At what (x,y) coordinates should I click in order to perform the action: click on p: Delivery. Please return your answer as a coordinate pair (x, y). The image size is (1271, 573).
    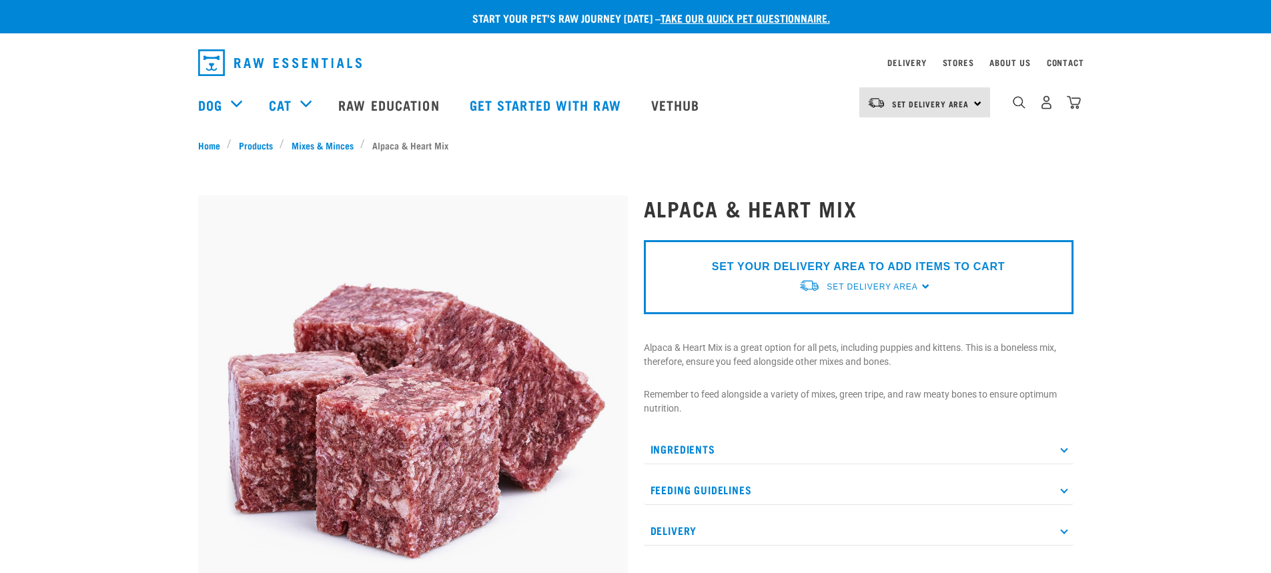
    Looking at the image, I should click on (858, 530).